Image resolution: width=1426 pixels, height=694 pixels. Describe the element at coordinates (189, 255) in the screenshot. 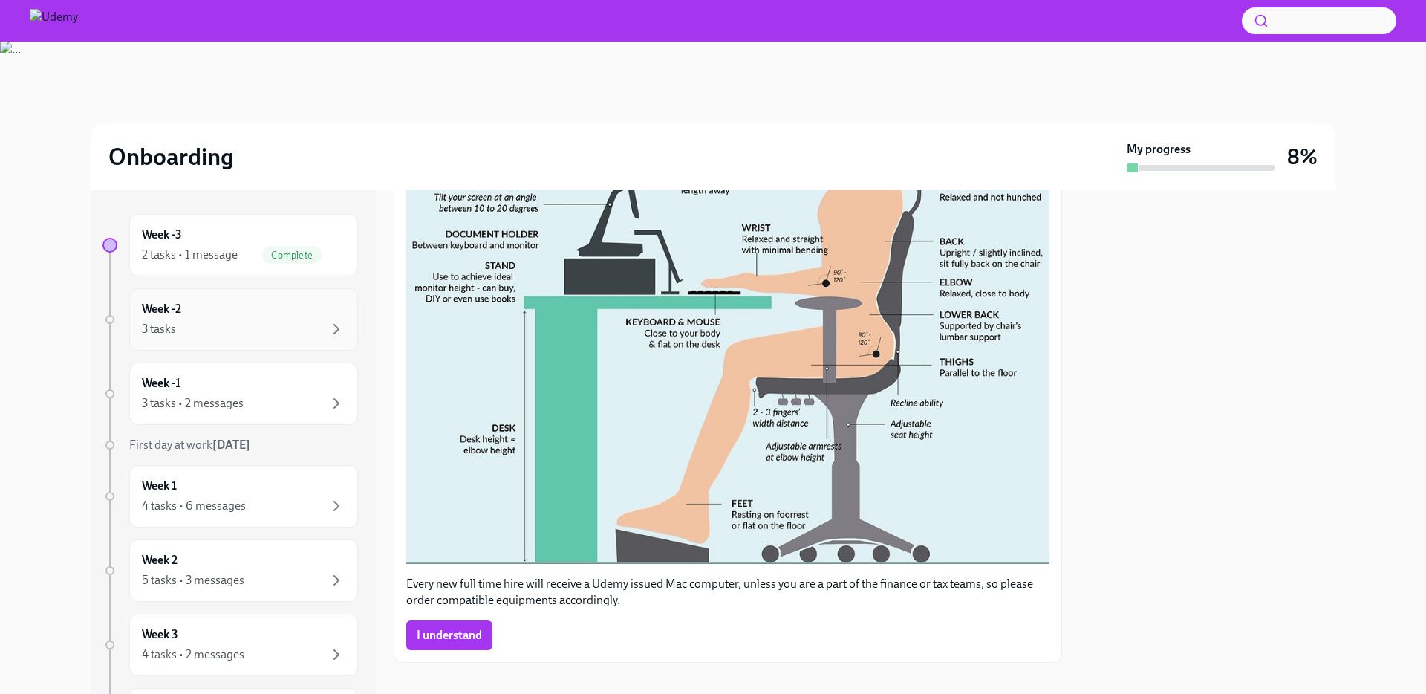

I see `div: 2 tasks • 1 message` at that location.